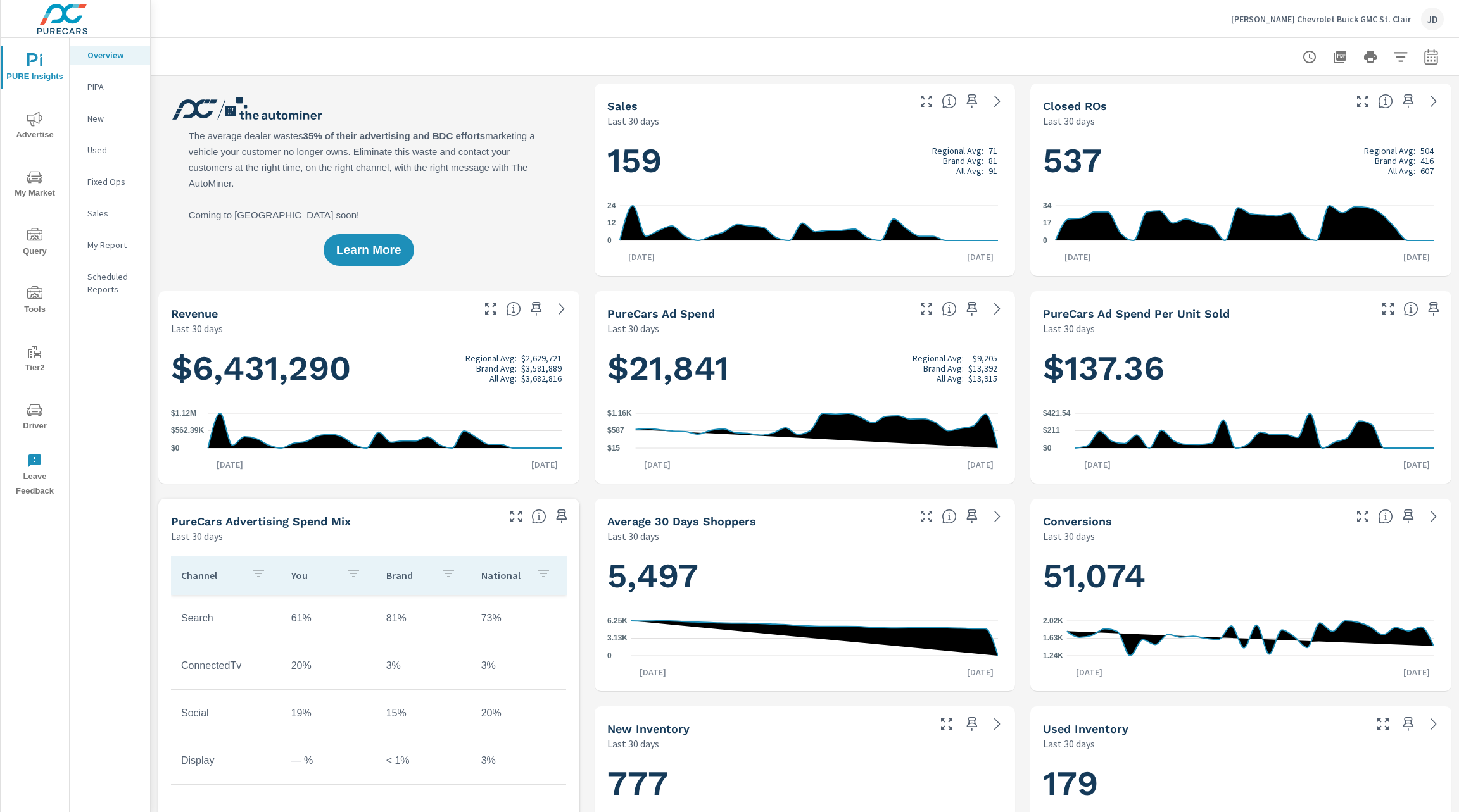 This screenshot has width=1459, height=812. I want to click on span: Total sales revenue over the selected date range. [Source: This data is sourced from the dealer’s..., so click(513, 309).